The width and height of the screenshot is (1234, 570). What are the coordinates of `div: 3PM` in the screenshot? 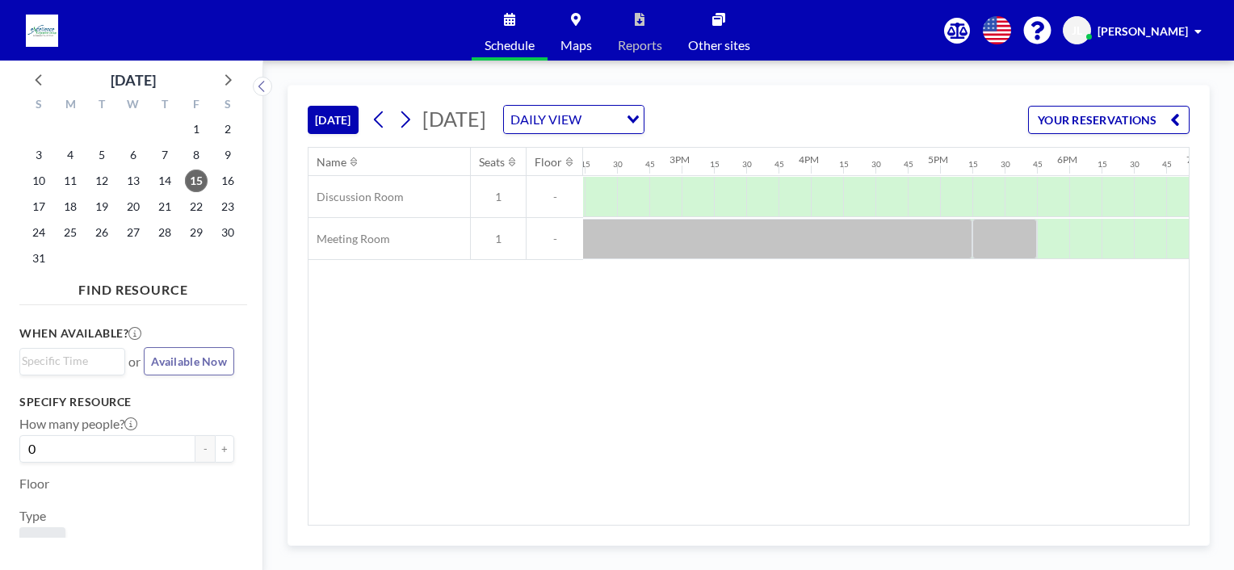 It's located at (679, 159).